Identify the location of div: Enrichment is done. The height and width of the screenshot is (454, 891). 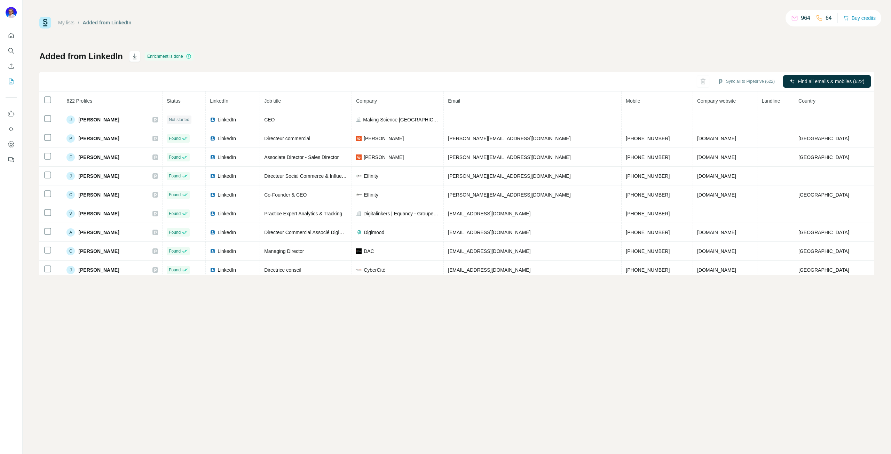
(169, 56).